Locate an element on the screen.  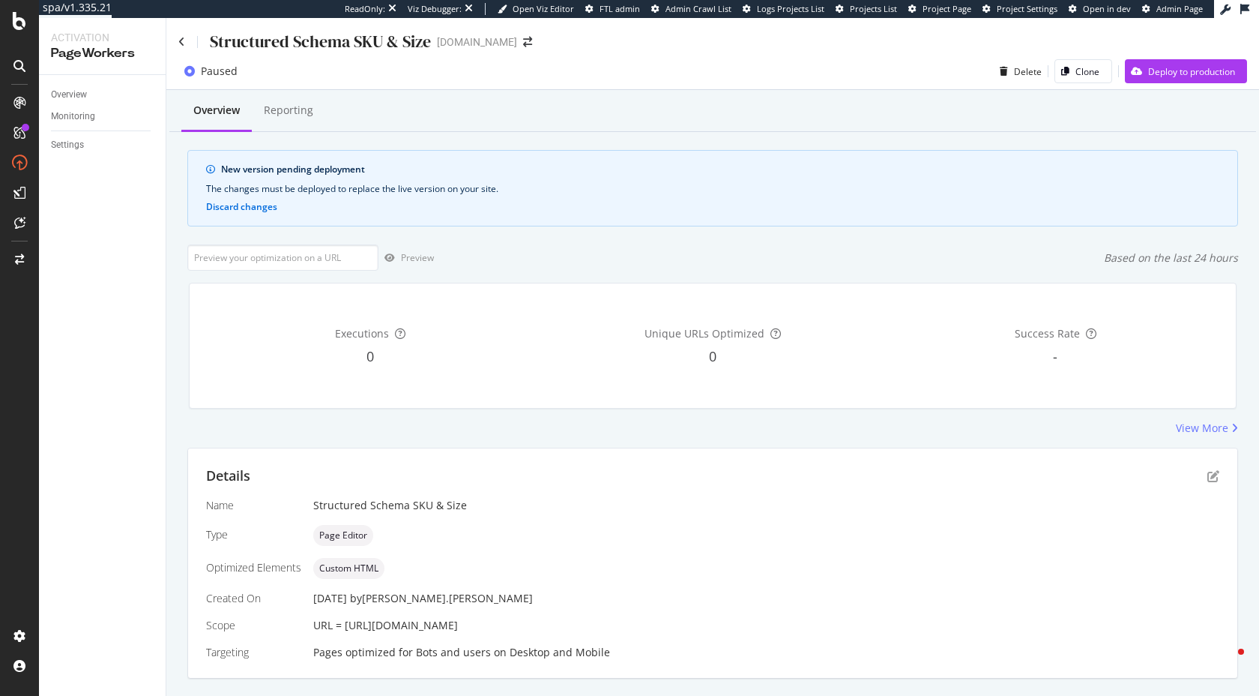
button: Delete is located at coordinates (1018, 71).